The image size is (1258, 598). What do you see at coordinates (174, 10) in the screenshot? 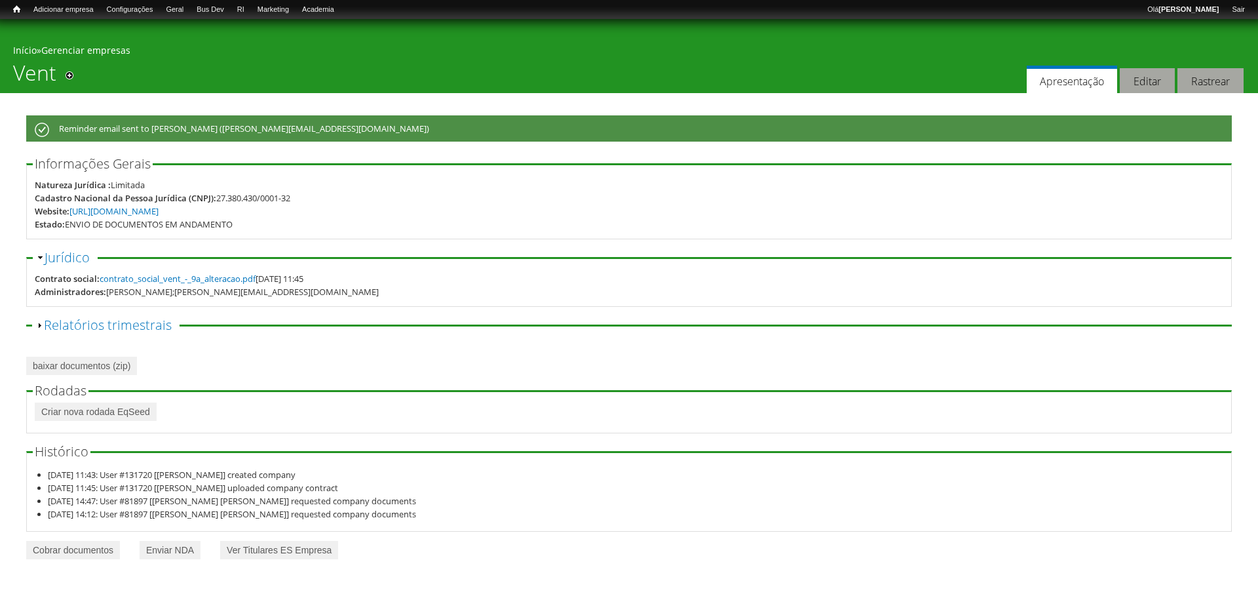
I see `a: Geral` at bounding box center [174, 10].